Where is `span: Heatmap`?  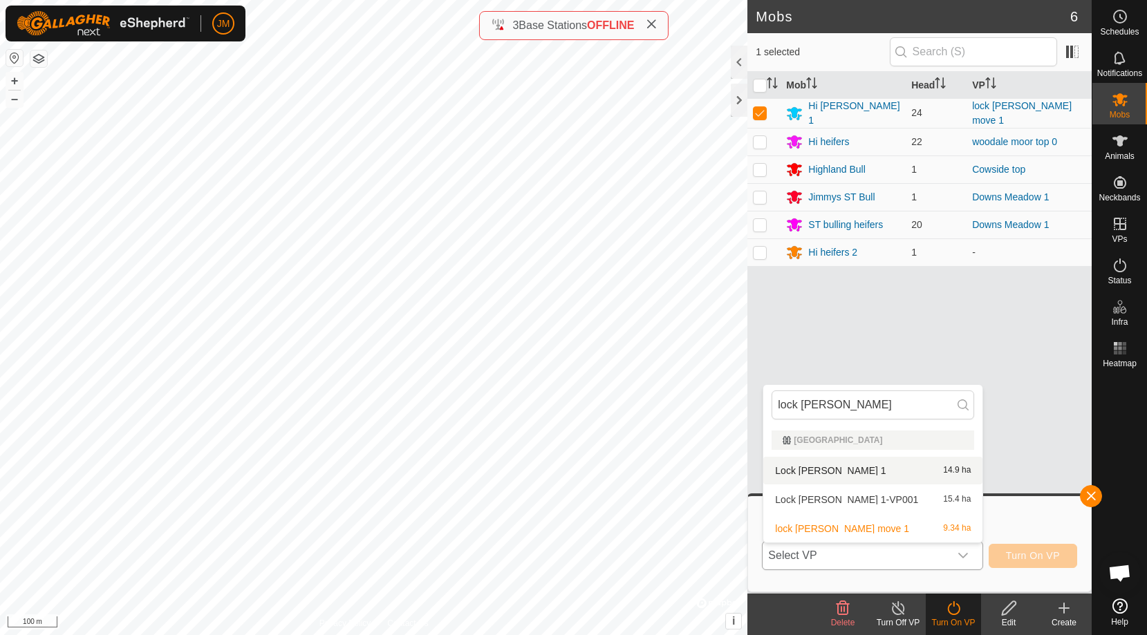 span: Heatmap is located at coordinates (1119, 364).